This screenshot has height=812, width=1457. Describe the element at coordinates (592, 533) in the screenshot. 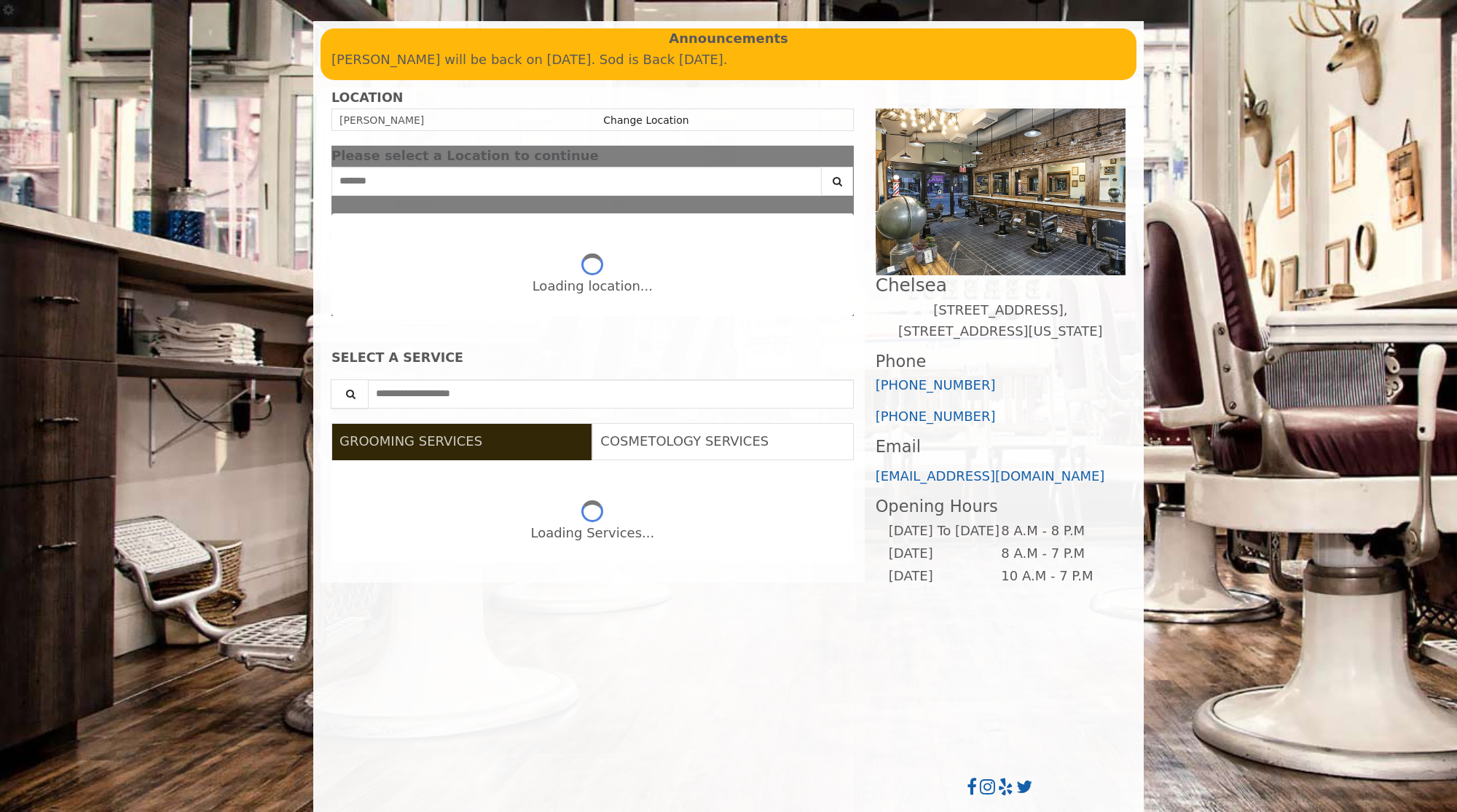

I see `div: Loading Services...` at that location.